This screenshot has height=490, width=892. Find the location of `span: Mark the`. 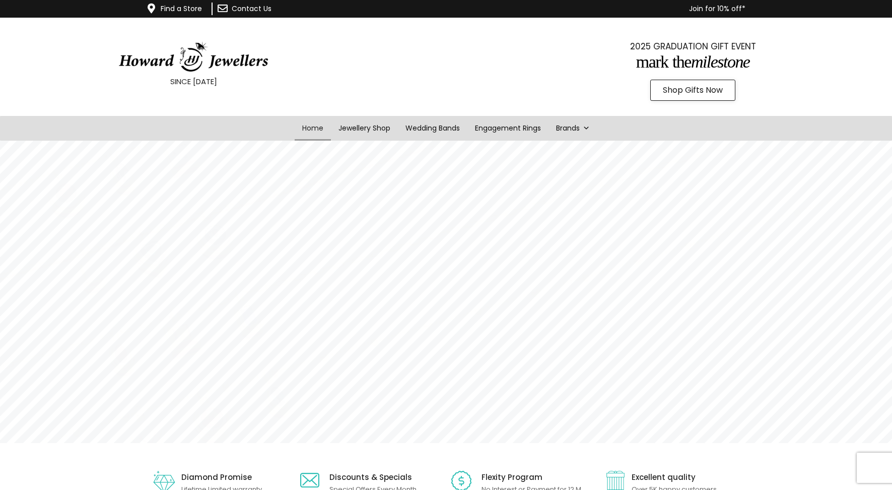

span: Mark the is located at coordinates (664, 61).